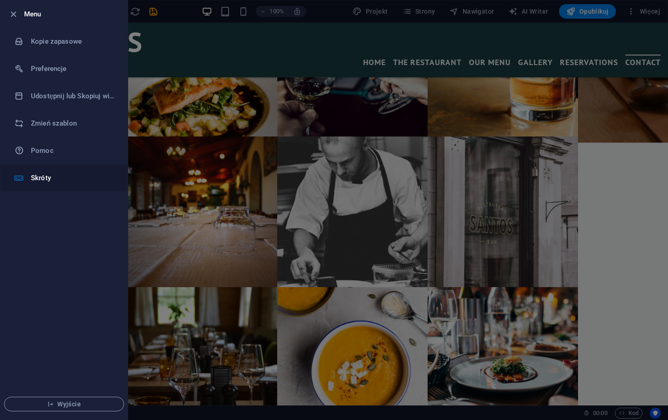 This screenshot has width=668, height=420. I want to click on button: Wyjście, so click(64, 404).